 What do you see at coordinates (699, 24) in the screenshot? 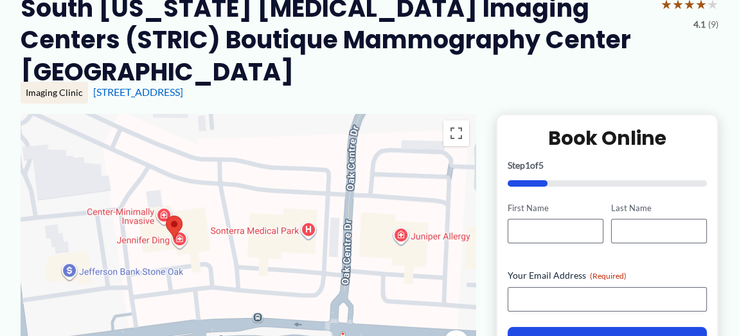
I see `span: 4.1` at bounding box center [699, 24].